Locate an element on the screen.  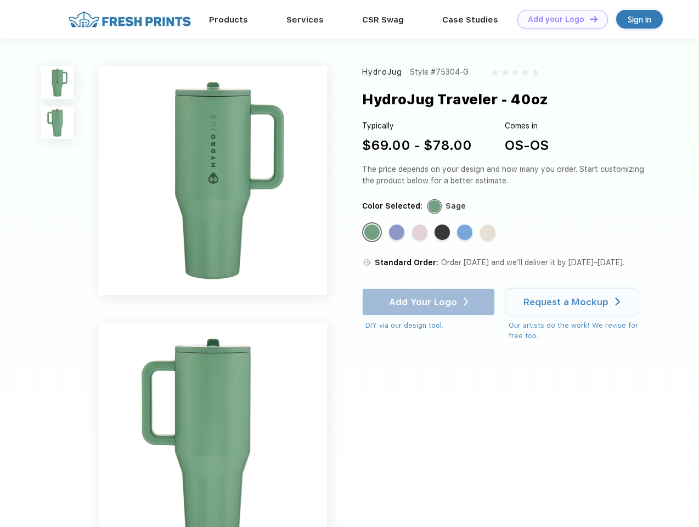
div: Peri is located at coordinates (397, 232).